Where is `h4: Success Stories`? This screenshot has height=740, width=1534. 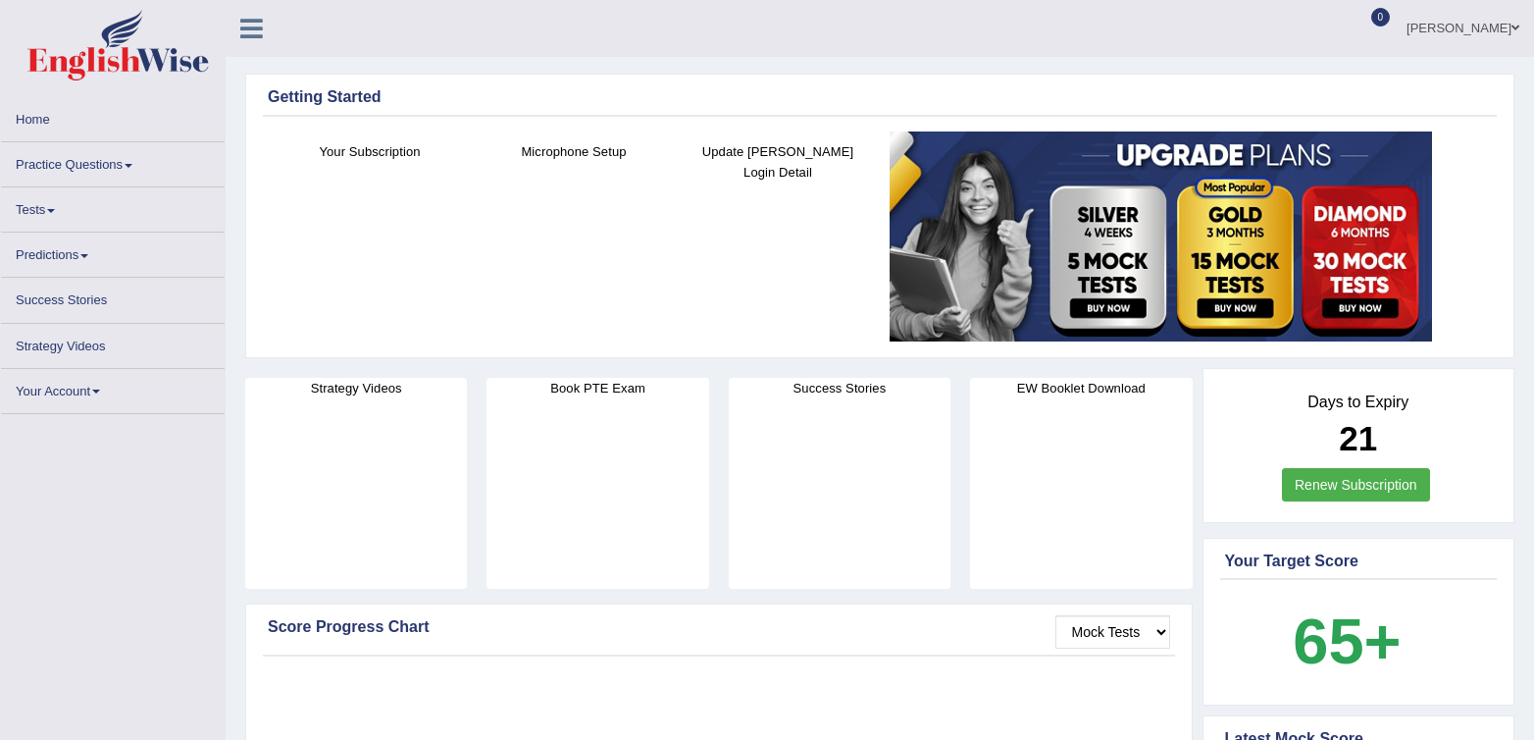 h4: Success Stories is located at coordinates (840, 387).